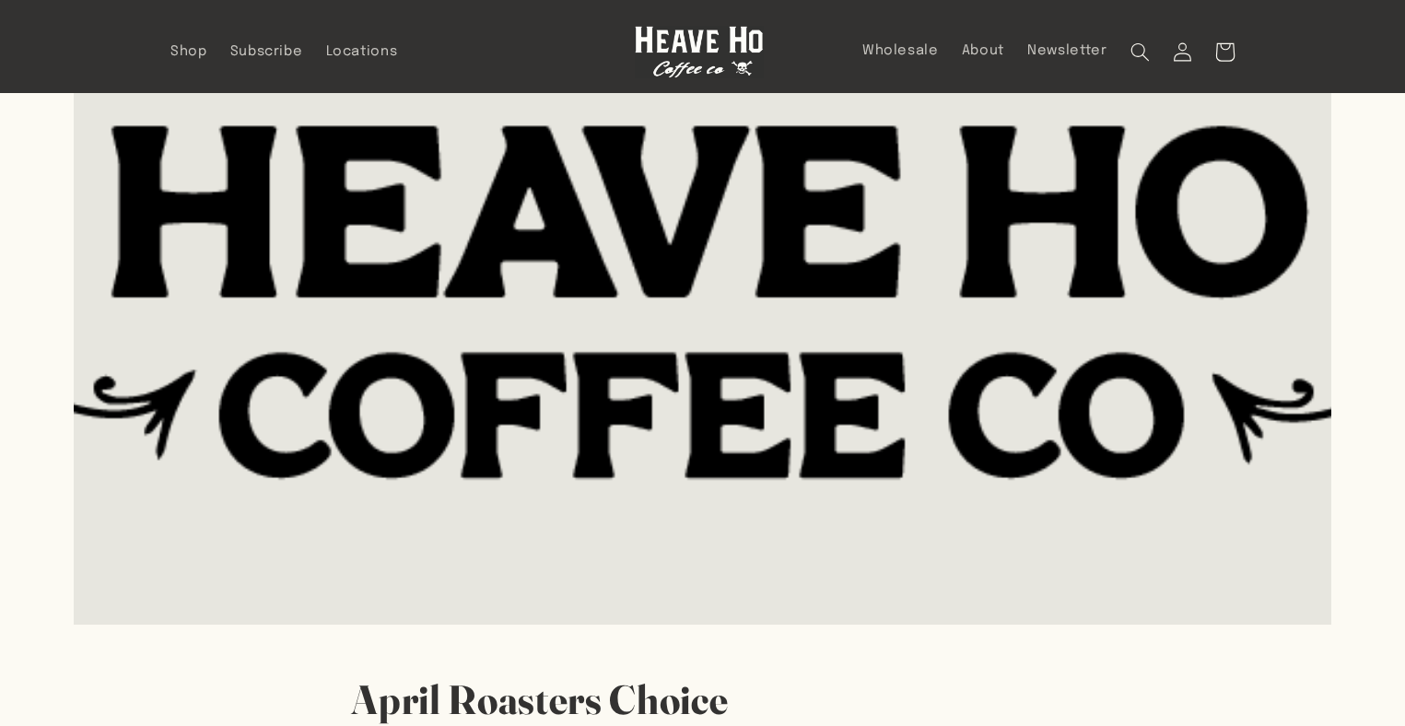 This screenshot has width=1405, height=726. I want to click on a: Shop, so click(188, 52).